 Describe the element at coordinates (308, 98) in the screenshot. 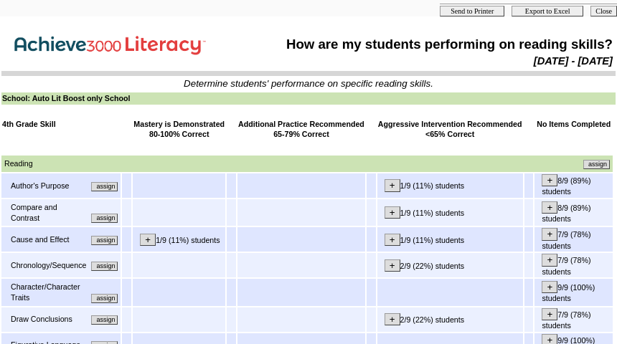

I see `td: School: Auto Lit Boost only School` at that location.